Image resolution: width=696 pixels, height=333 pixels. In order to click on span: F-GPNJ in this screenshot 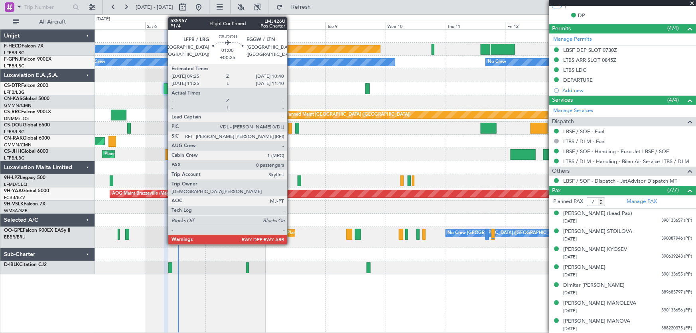, I will do `click(12, 59)`.